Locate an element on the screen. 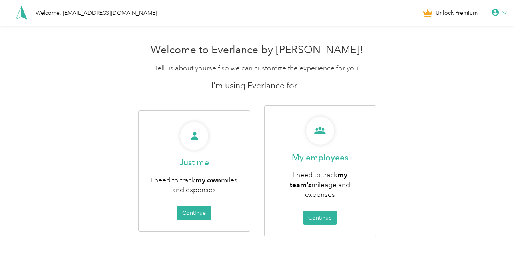 The width and height of the screenshot is (518, 260). p: I'm using Everlance for... is located at coordinates (257, 86).